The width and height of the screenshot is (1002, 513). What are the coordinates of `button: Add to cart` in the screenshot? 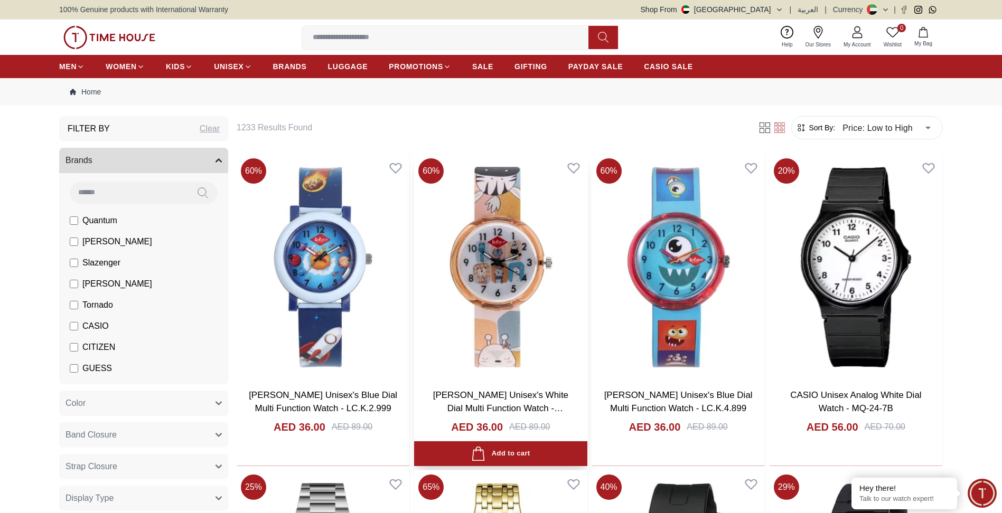 It's located at (500, 454).